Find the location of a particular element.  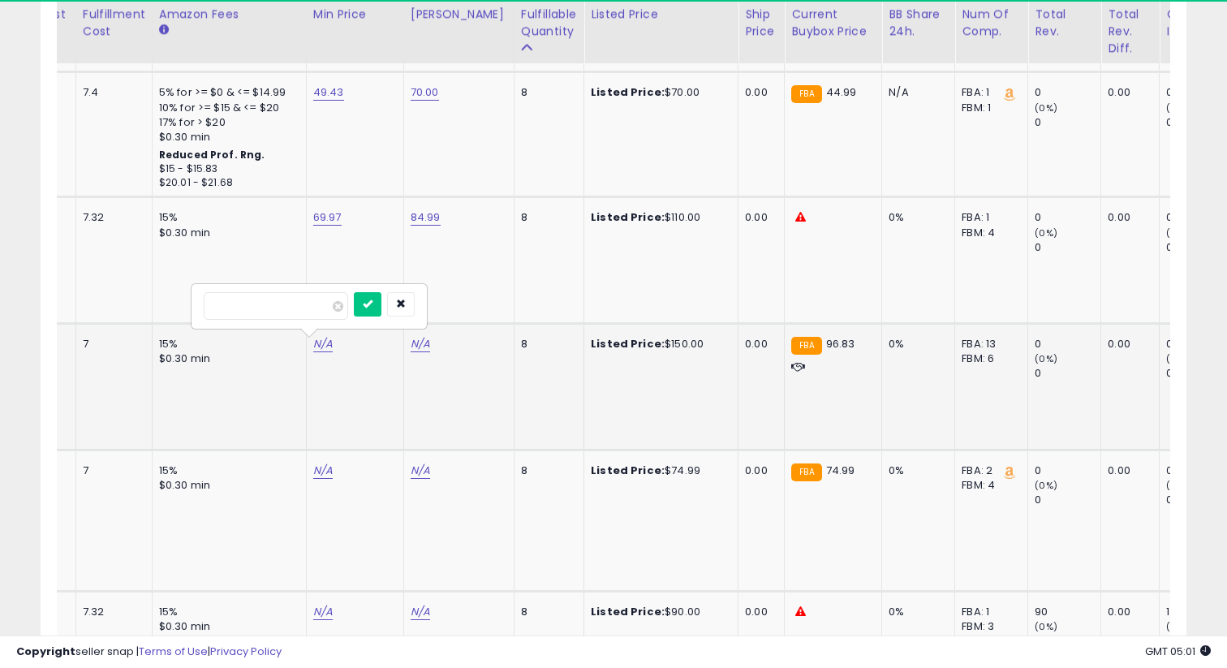

a: 49.43 is located at coordinates (329, 93).